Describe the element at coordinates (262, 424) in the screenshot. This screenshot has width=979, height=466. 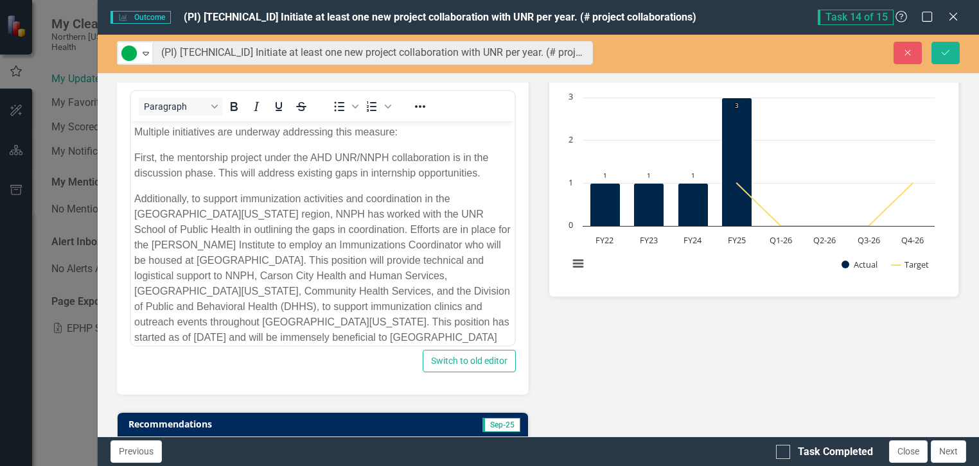
I see `h3: Recommendations` at that location.